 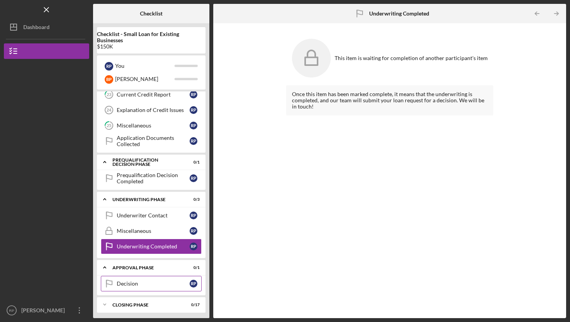 I want to click on div: Underwriter Contact, so click(x=153, y=216).